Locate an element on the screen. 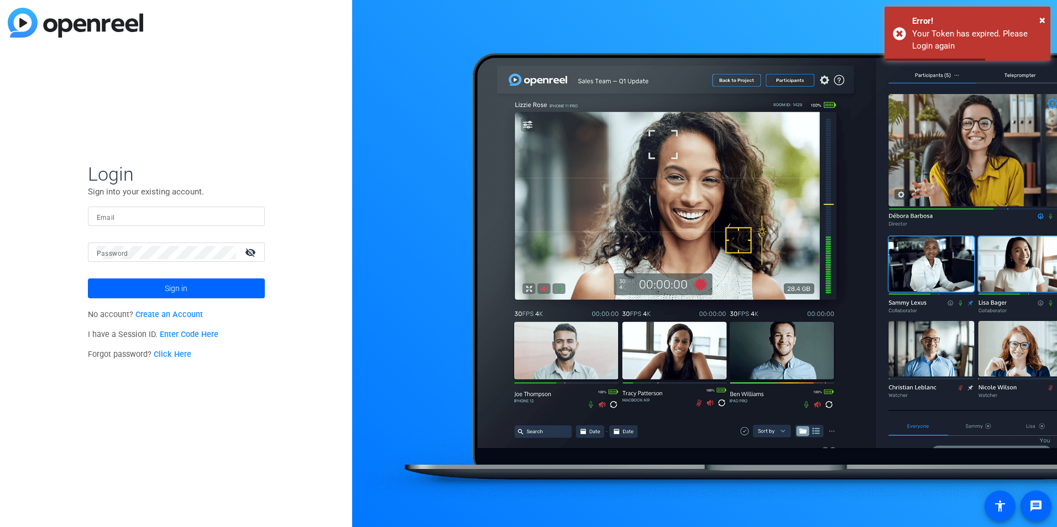 Image resolution: width=1057 pixels, height=527 pixels. button: Close is located at coordinates (1042, 20).